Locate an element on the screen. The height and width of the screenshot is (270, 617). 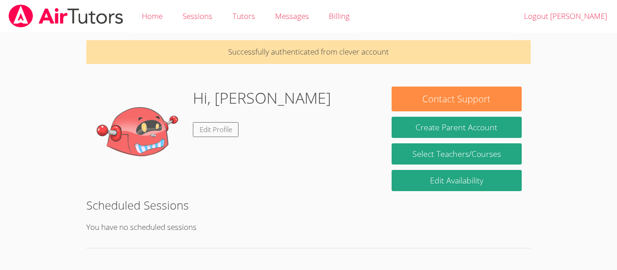
h2: Scheduled Sessions is located at coordinates (308, 205).